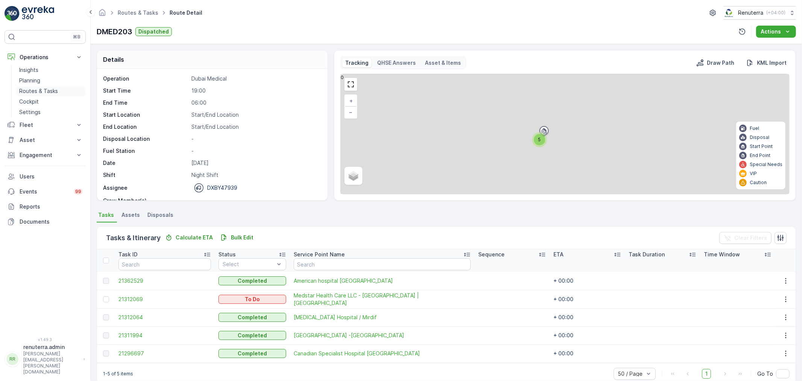 The height and width of the screenshot is (381, 802). Describe the element at coordinates (52, 347) in the screenshot. I see `p: renuterra.admin` at that location.